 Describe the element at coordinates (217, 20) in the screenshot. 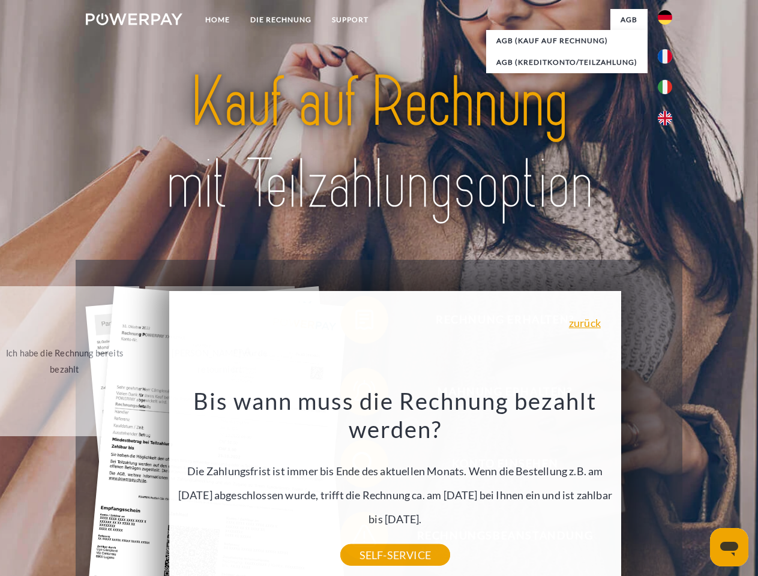

I see `a: Home` at that location.